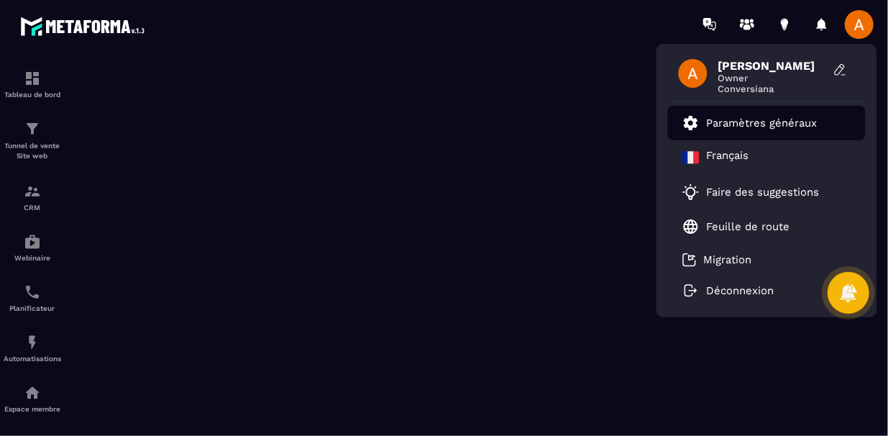 This screenshot has width=888, height=436. I want to click on p: Planificateur, so click(32, 308).